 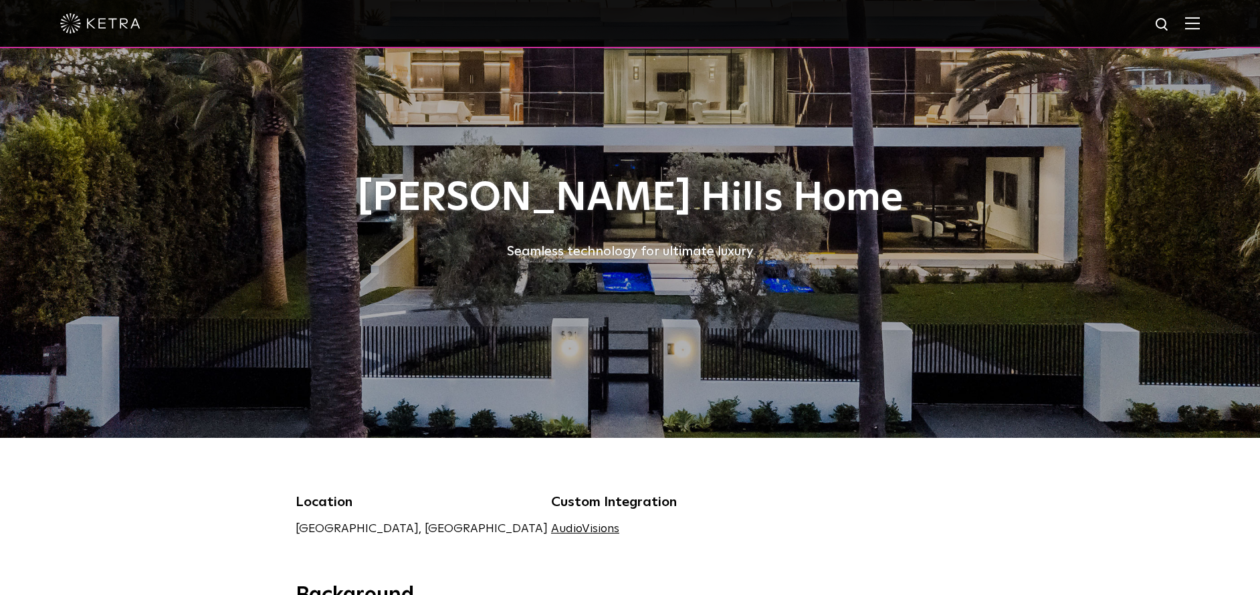 I want to click on a: AudioVisions, so click(x=585, y=529).